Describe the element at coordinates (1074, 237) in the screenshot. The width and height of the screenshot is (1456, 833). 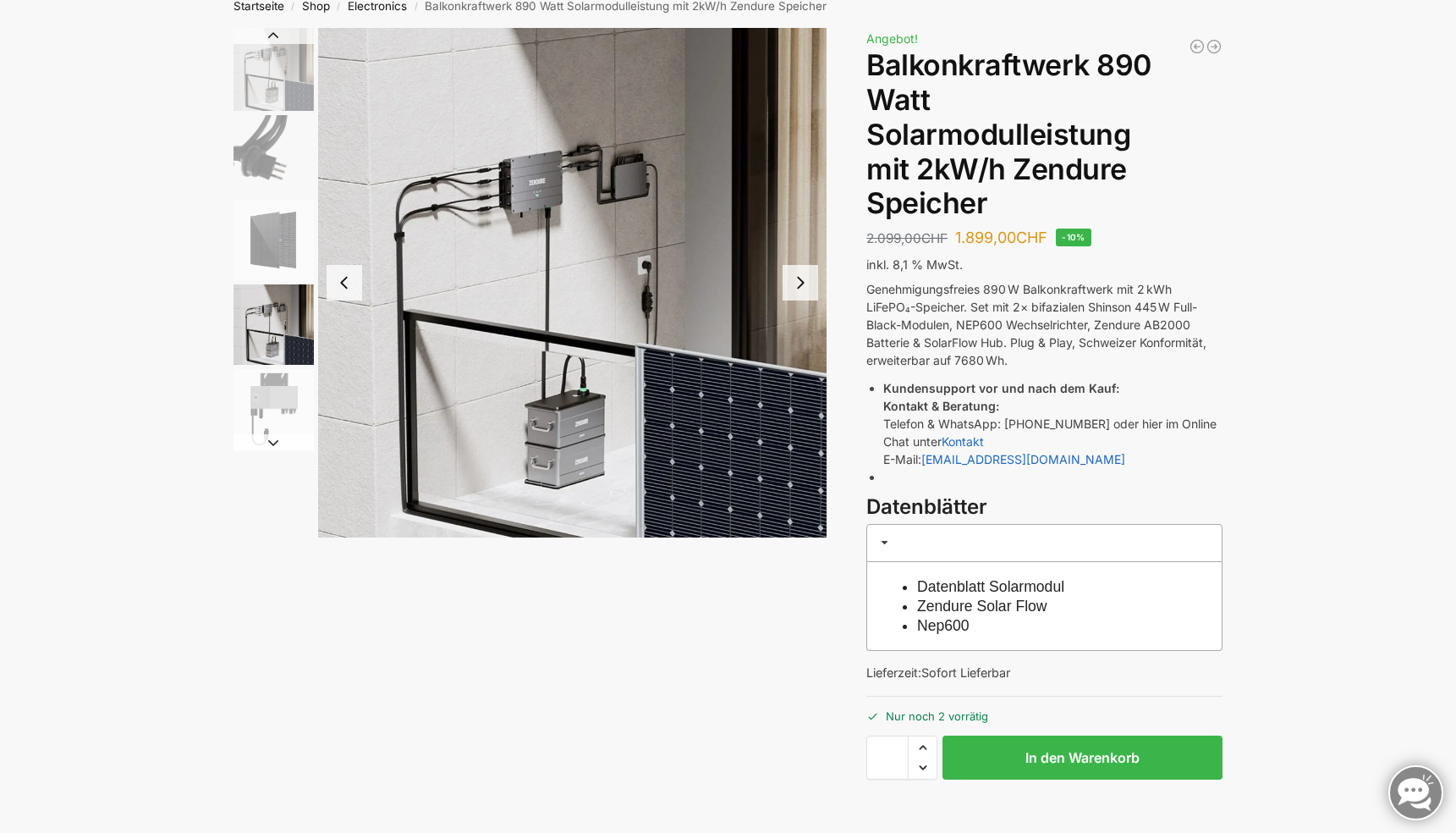
I see `span: -10%` at that location.